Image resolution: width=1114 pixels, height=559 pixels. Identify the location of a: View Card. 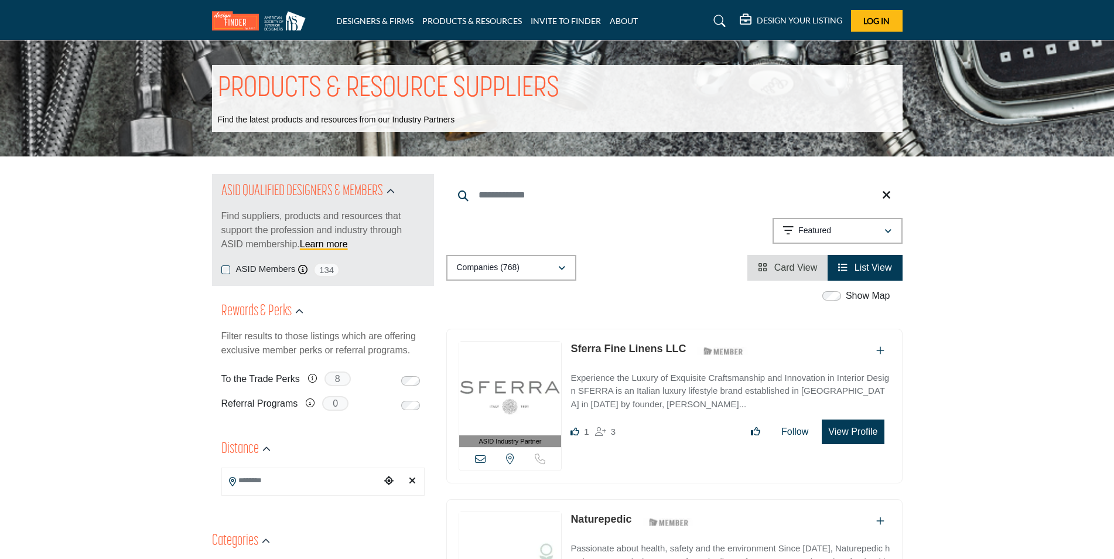
(787, 267).